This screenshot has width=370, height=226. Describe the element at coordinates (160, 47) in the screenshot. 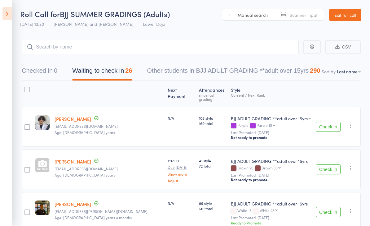

I see `input: Search by name` at that location.